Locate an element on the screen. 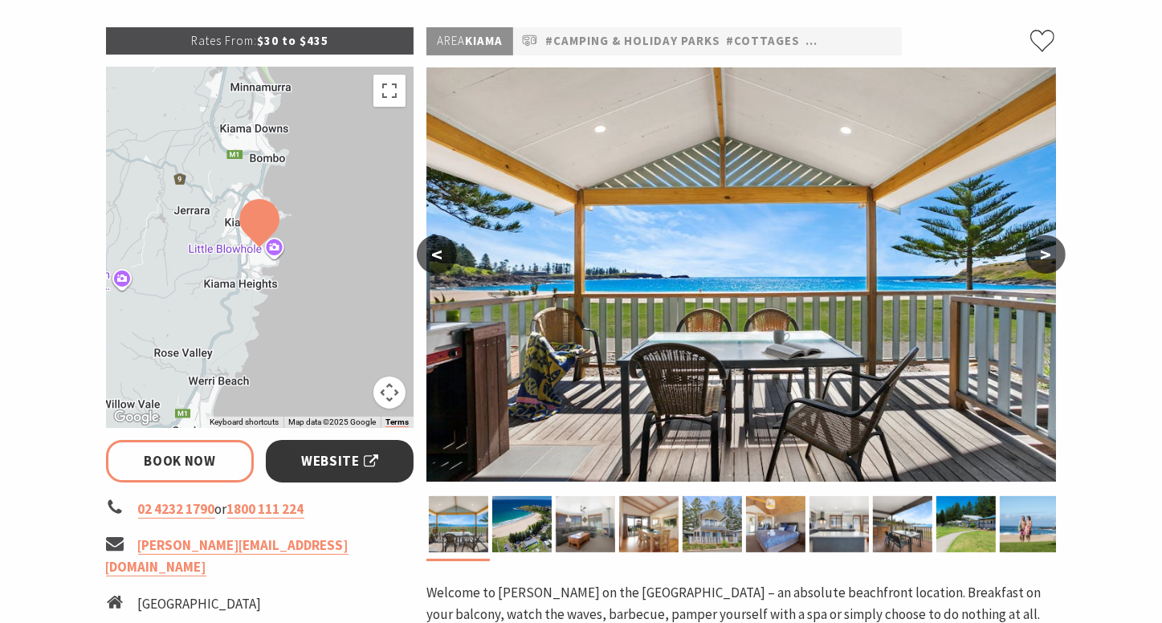 This screenshot has width=1162, height=623. span: Area is located at coordinates (450, 40).